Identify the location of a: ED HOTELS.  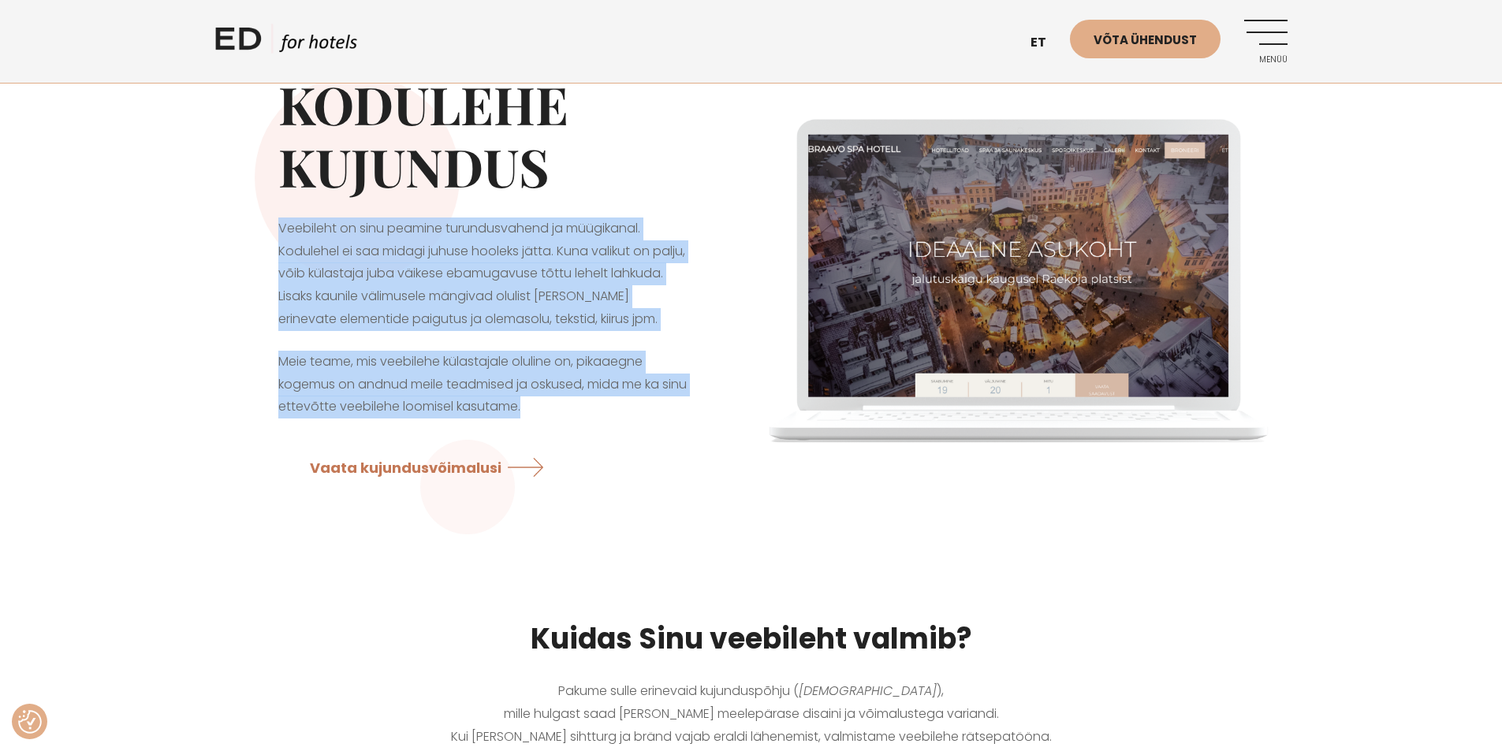
(286, 43).